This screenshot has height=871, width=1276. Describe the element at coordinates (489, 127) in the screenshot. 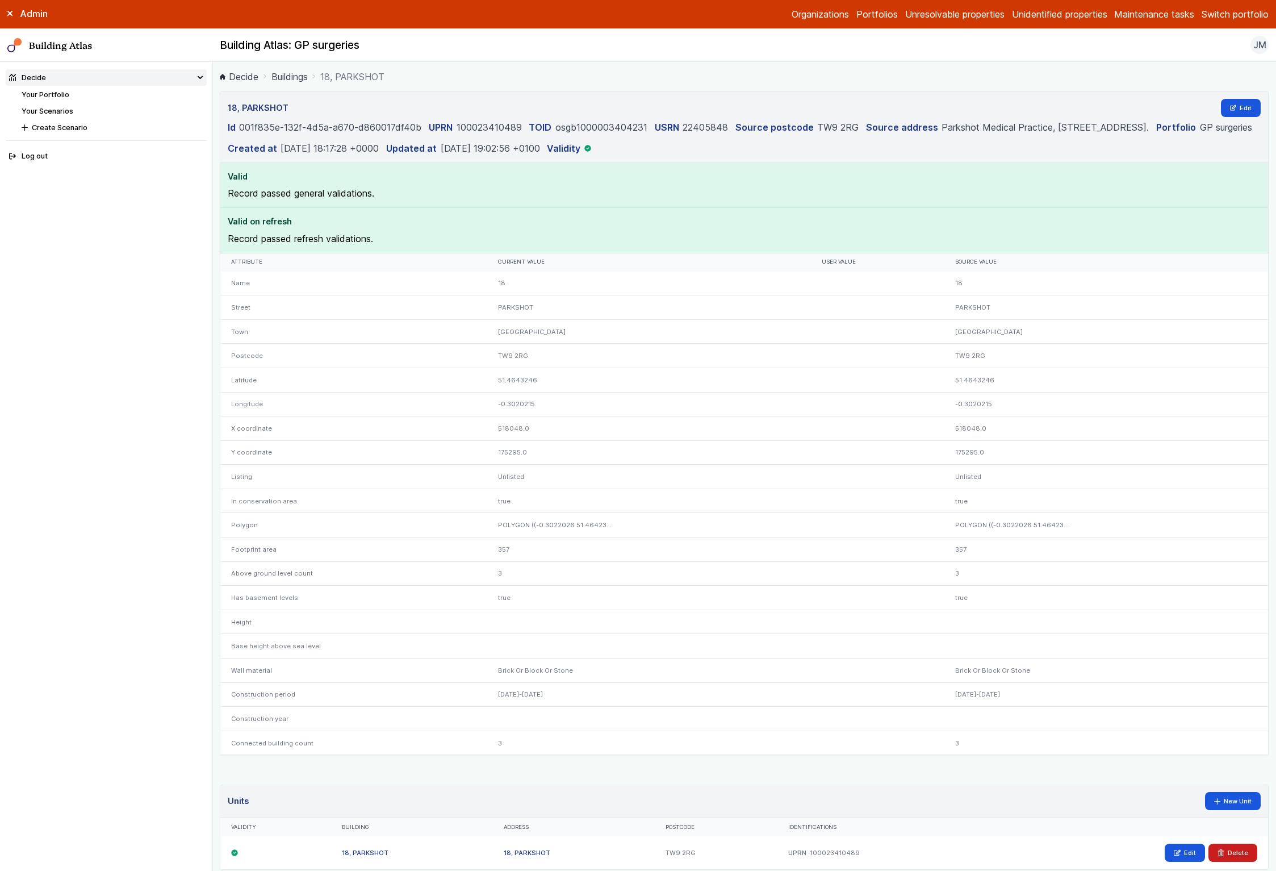

I see `dd: 100023410489` at that location.